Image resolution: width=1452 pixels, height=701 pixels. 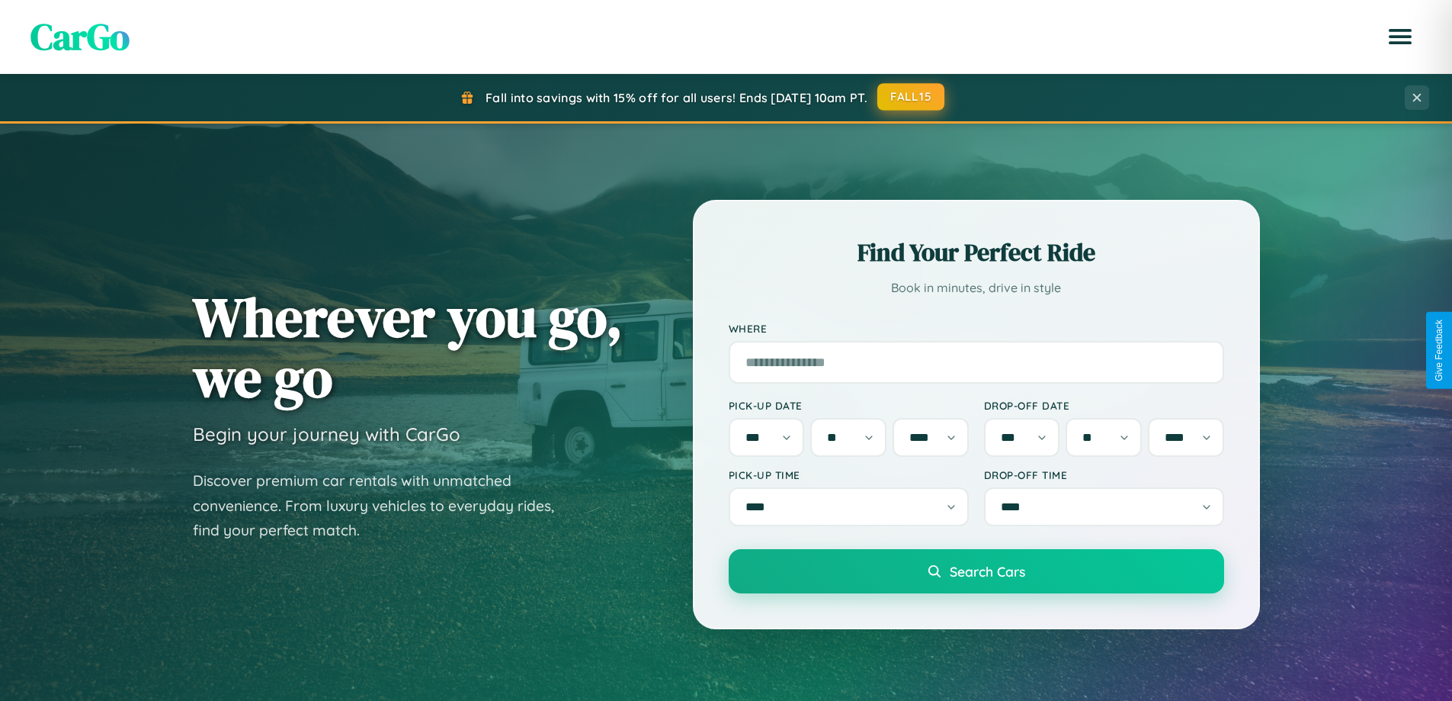 I want to click on span: Search Cars, so click(x=987, y=571).